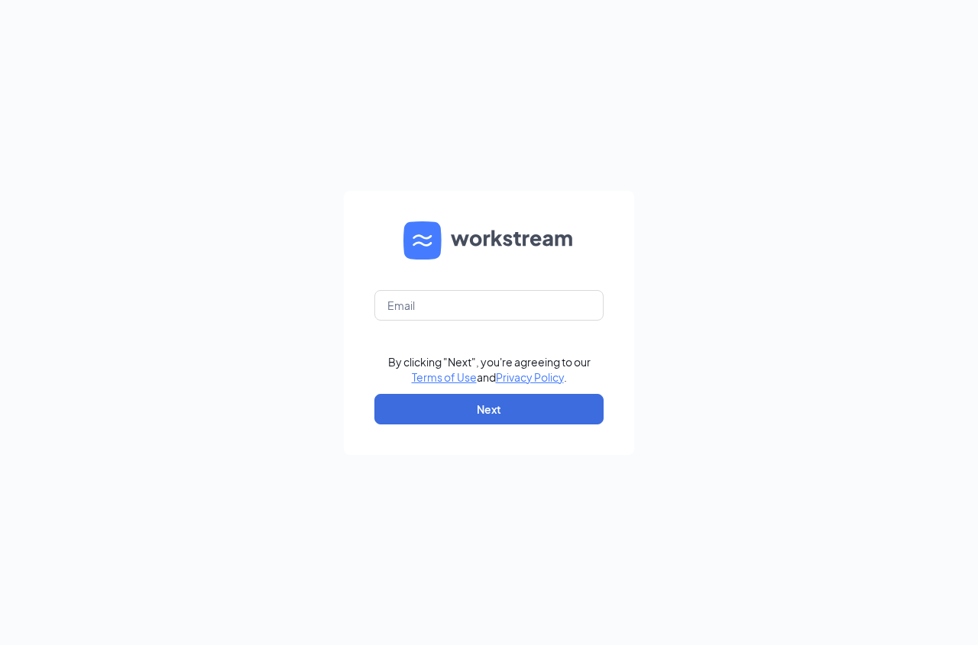 The width and height of the screenshot is (978, 645). What do you see at coordinates (489, 409) in the screenshot?
I see `button: Next` at bounding box center [489, 409].